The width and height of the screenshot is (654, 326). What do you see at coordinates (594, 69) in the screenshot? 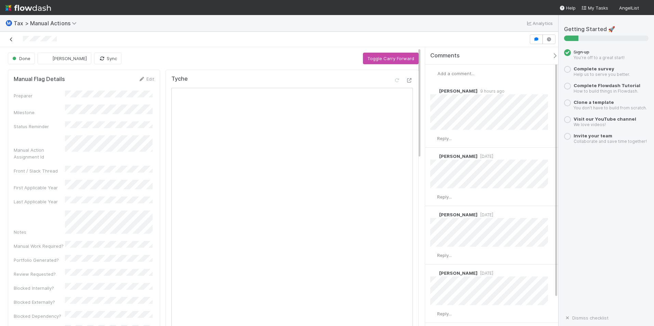
I see `a: Complete survey` at bounding box center [594, 69].